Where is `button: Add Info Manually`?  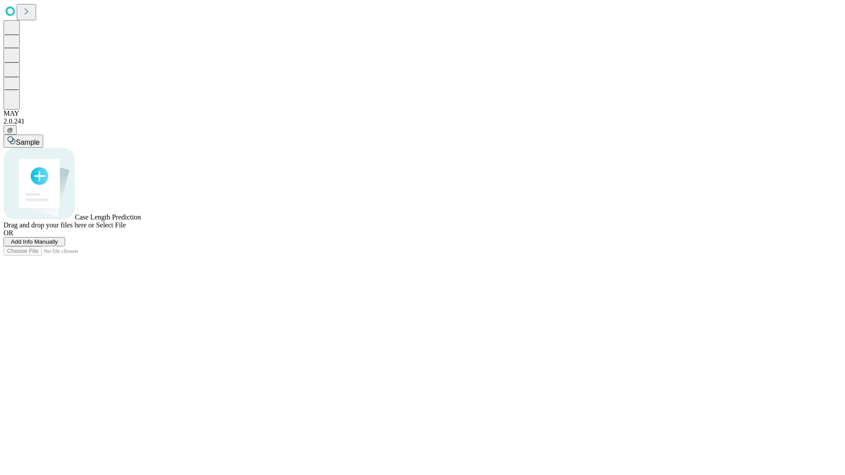
button: Add Info Manually is located at coordinates (34, 242).